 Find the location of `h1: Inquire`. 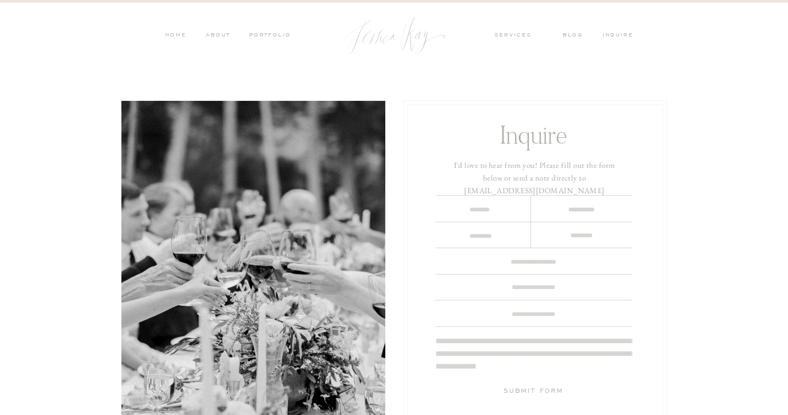

h1: Inquire is located at coordinates (534, 134).